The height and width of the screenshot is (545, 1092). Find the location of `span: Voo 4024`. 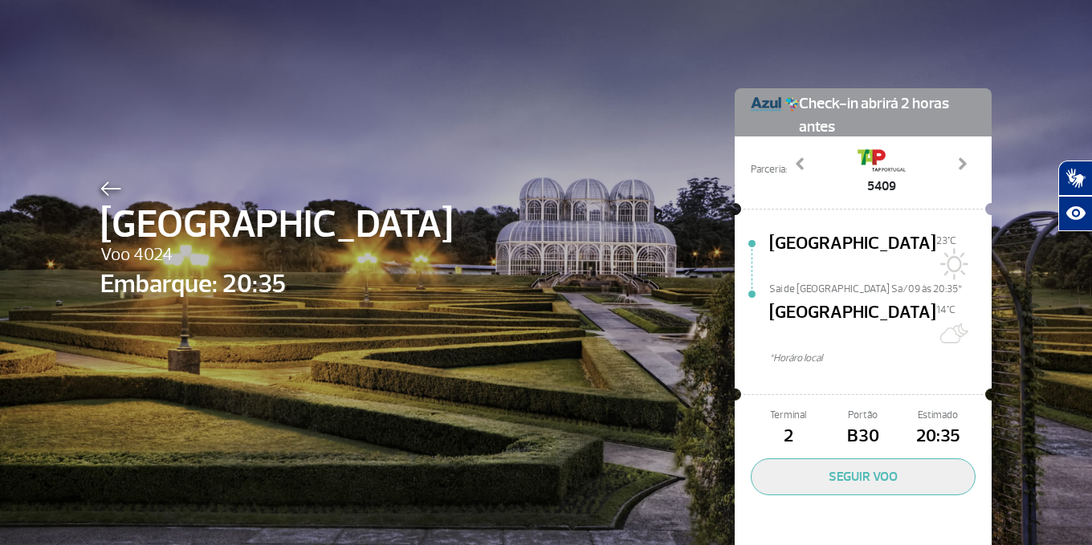

span: Voo 4024 is located at coordinates (276, 255).